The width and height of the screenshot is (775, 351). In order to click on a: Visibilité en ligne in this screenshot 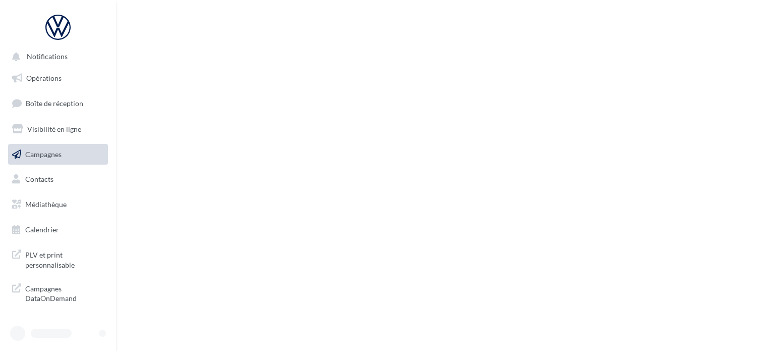, I will do `click(58, 129)`.